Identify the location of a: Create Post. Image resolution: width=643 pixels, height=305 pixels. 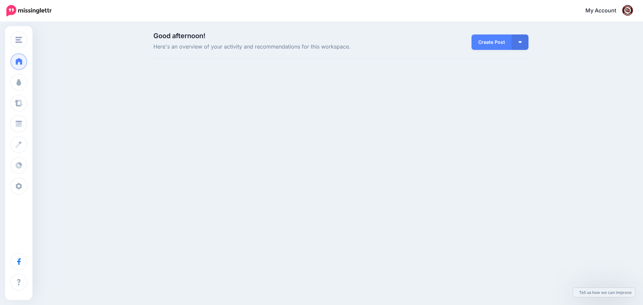
(492, 42).